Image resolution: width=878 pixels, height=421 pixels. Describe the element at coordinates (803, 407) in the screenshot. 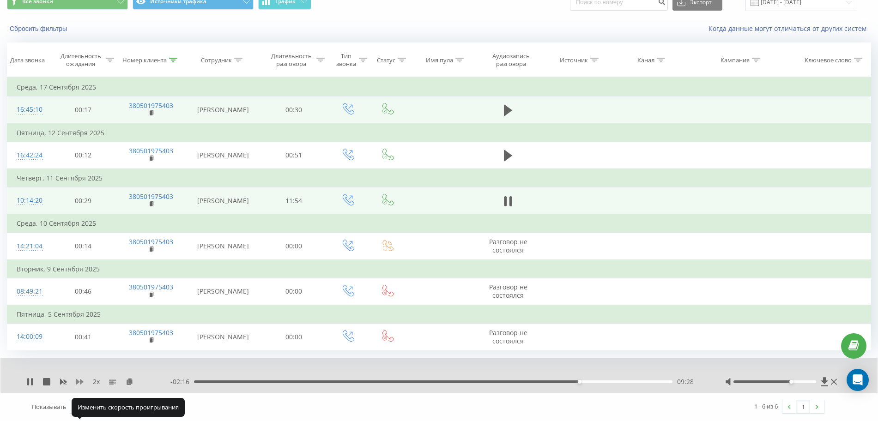

I see `a: 1` at that location.